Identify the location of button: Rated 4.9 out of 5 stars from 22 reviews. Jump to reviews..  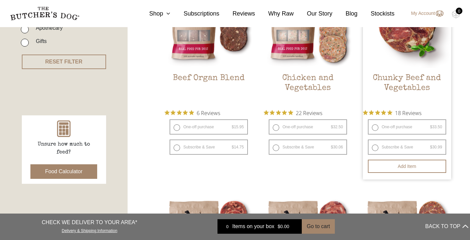
(293, 113).